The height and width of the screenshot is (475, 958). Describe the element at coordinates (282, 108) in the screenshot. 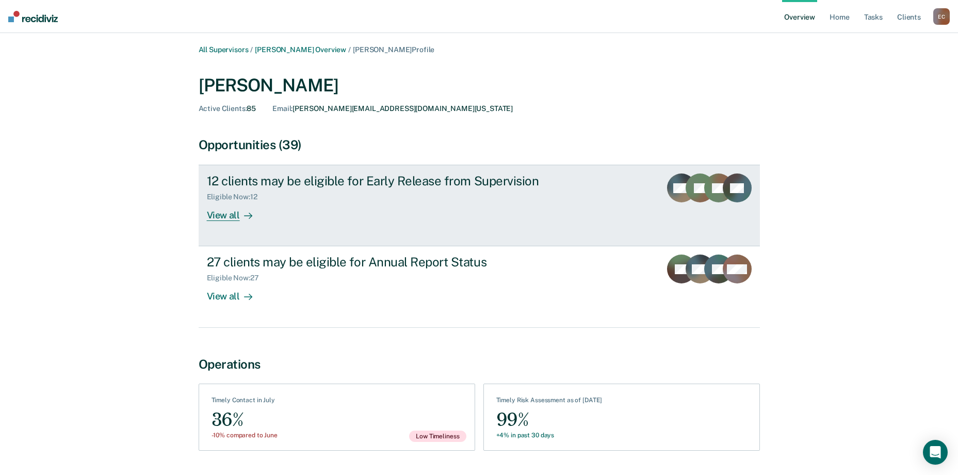

I see `span: Email :` at that location.